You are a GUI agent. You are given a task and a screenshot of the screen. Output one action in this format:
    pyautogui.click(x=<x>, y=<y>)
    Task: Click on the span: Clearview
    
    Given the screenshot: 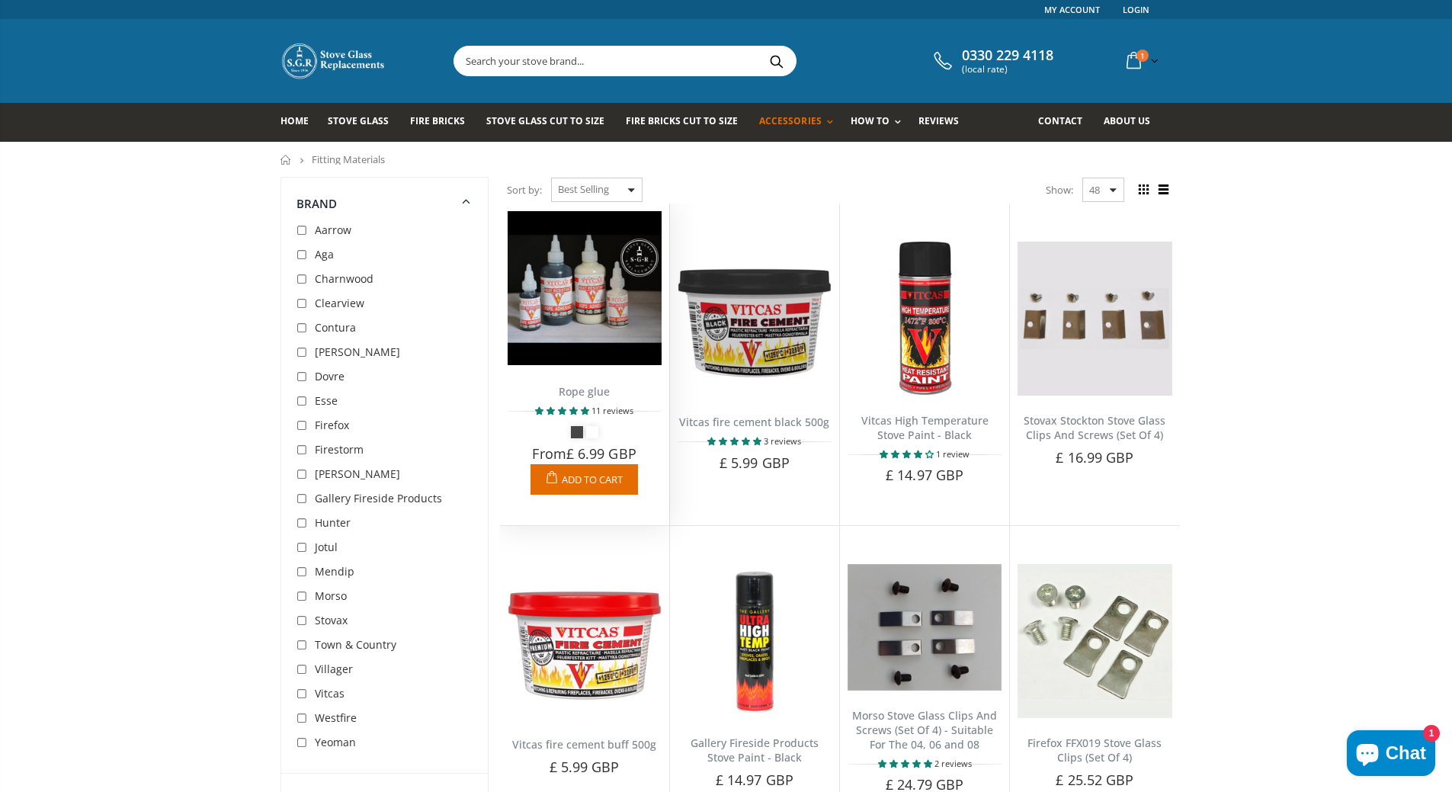 What is the action you would take?
    pyautogui.click(x=339, y=303)
    